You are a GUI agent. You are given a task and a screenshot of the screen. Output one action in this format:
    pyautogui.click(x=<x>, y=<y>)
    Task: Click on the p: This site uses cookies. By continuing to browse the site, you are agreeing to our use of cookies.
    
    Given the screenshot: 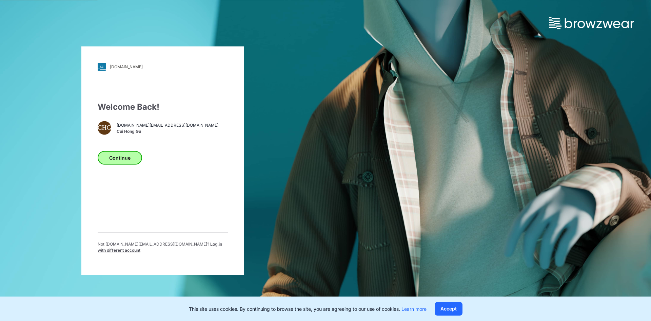 What is the action you would take?
    pyautogui.click(x=308, y=308)
    